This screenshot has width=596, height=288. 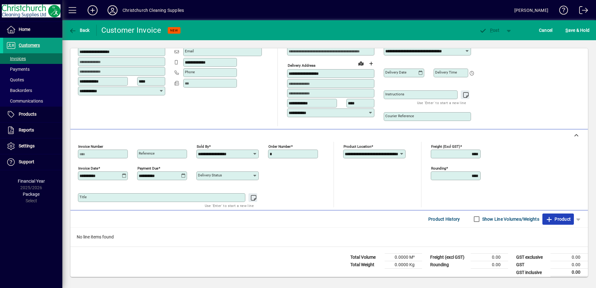 I want to click on span: Product, so click(x=558, y=219).